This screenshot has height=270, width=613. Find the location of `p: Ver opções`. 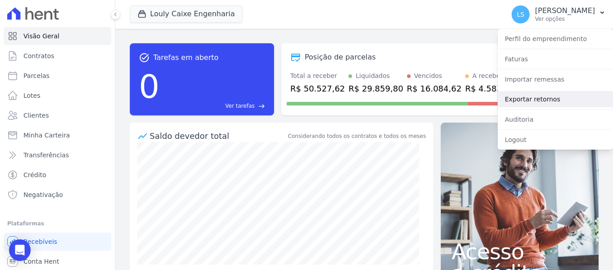

p: Ver opções is located at coordinates (564, 19).